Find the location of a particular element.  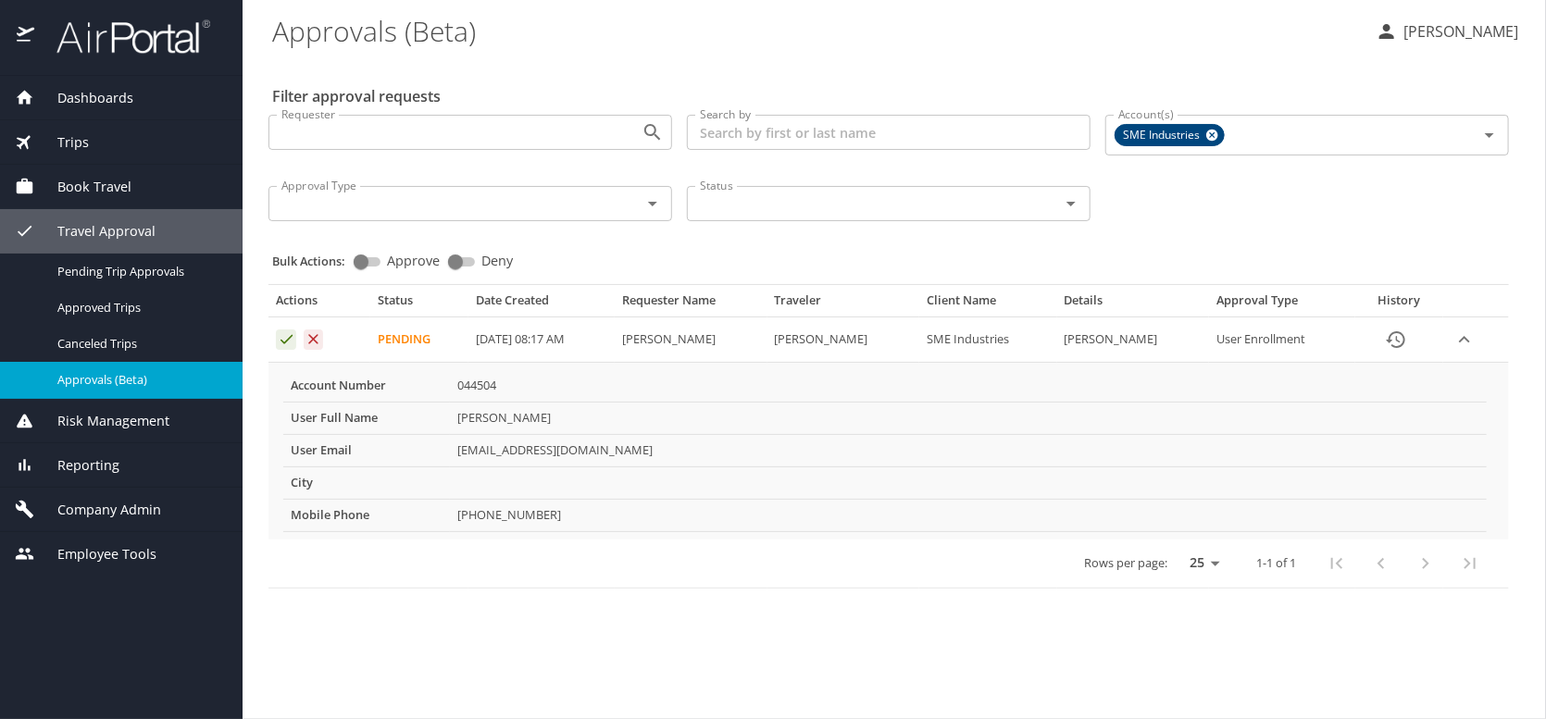

span: Pending Trip Approvals is located at coordinates (139, 271).